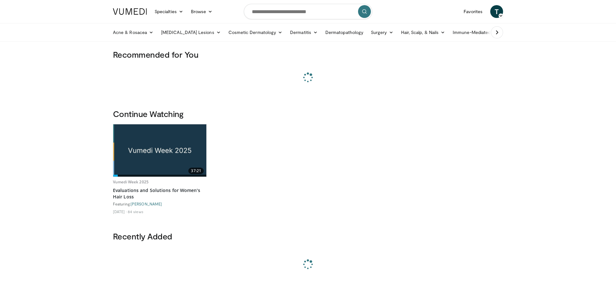  I want to click on a: Vumedi Week 2025, so click(131, 182).